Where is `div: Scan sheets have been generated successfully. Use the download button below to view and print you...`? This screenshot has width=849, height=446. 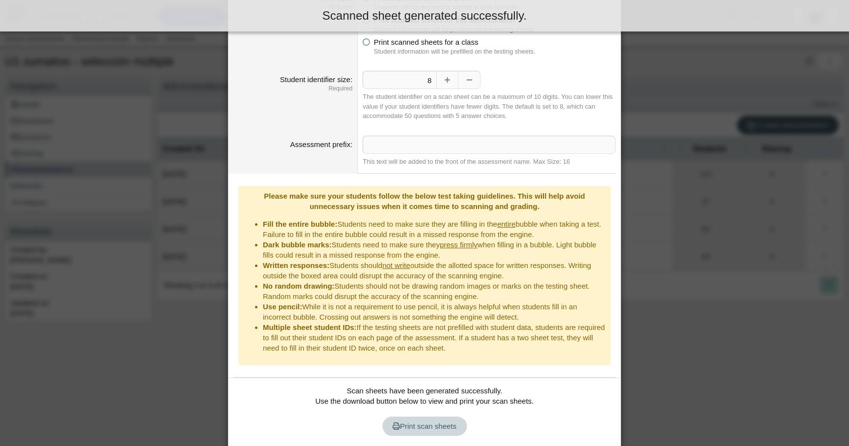 div: Scan sheets have been generated successfully. Use the download button below to view and print you... is located at coordinates (424, 415).